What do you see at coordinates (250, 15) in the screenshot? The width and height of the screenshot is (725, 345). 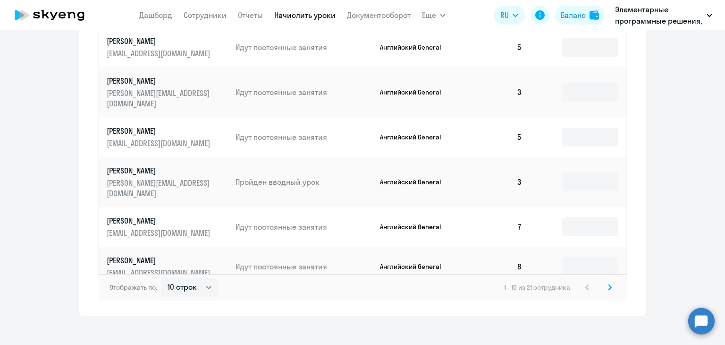 I see `a: Отчеты` at bounding box center [250, 15].